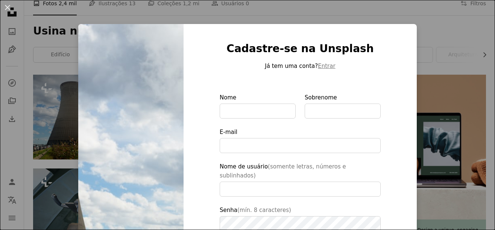  I want to click on input: E-mail, so click(300, 146).